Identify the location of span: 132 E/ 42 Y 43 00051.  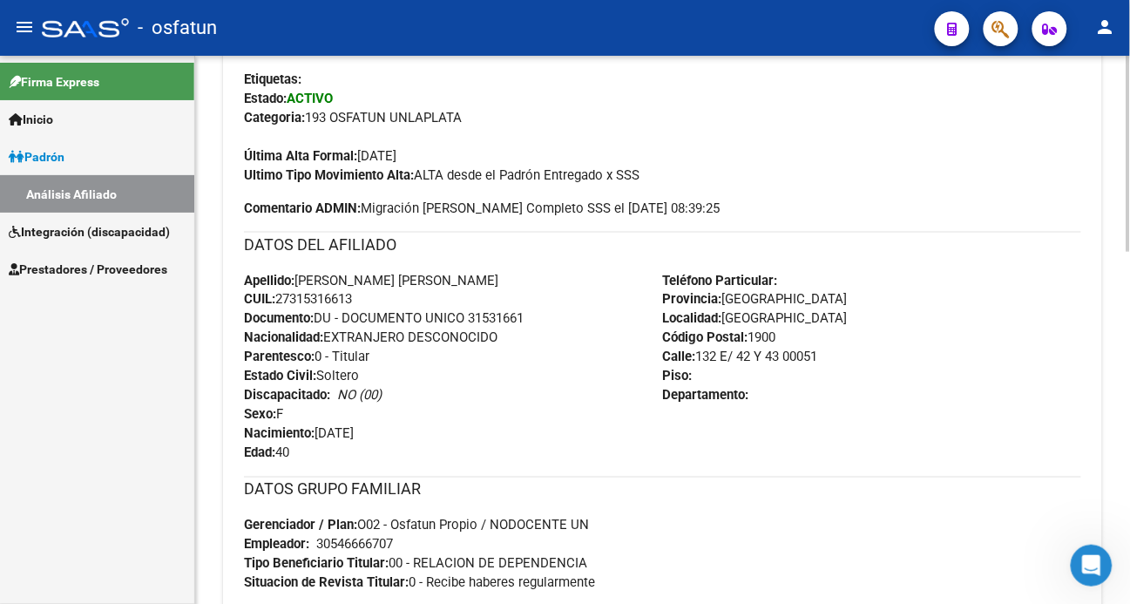
(740, 357).